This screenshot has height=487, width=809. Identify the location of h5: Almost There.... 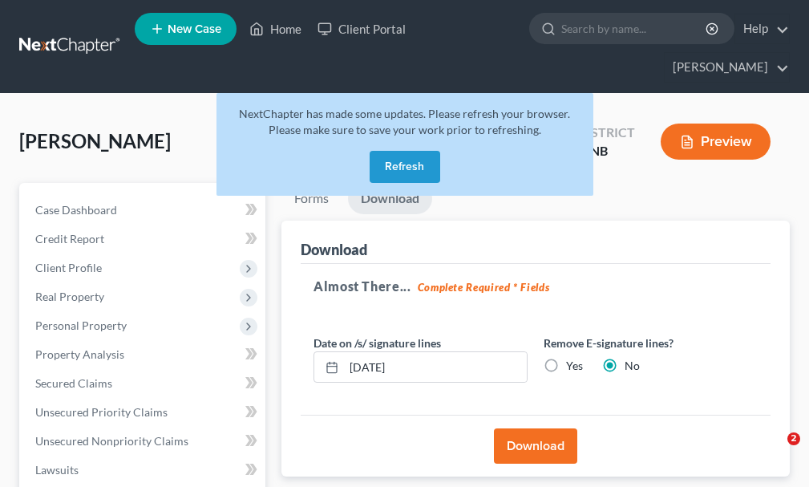
(536, 286).